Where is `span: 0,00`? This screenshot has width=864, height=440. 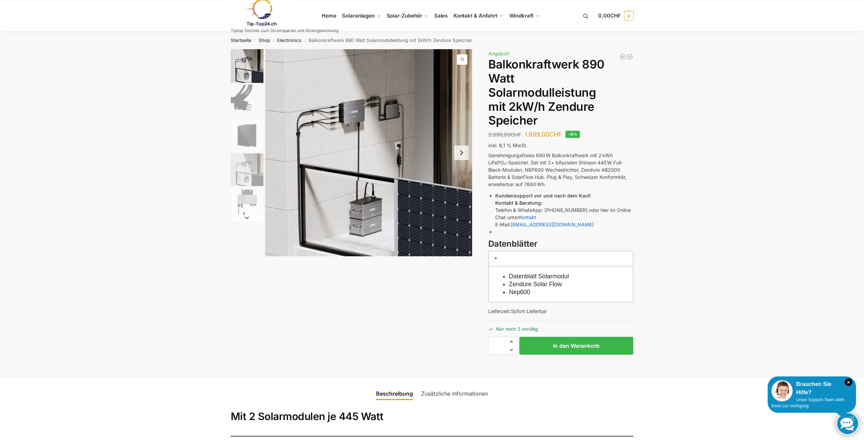 span: 0,00 is located at coordinates (609, 15).